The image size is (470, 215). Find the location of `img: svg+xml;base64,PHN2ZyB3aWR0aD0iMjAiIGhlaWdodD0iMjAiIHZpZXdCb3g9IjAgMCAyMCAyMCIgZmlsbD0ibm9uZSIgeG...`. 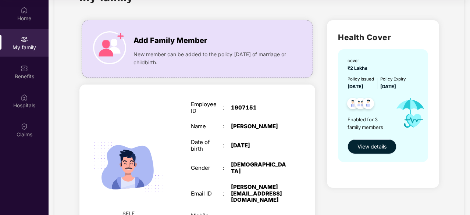

img: svg+xml;base64,PHN2ZyB3aWR0aD0iMjAiIGhlaWdodD0iMjAiIHZpZXdCb3g9IjAgMCAyMCAyMCIgZmlsbD0ibm9uZSIgeG... is located at coordinates (24, 39).